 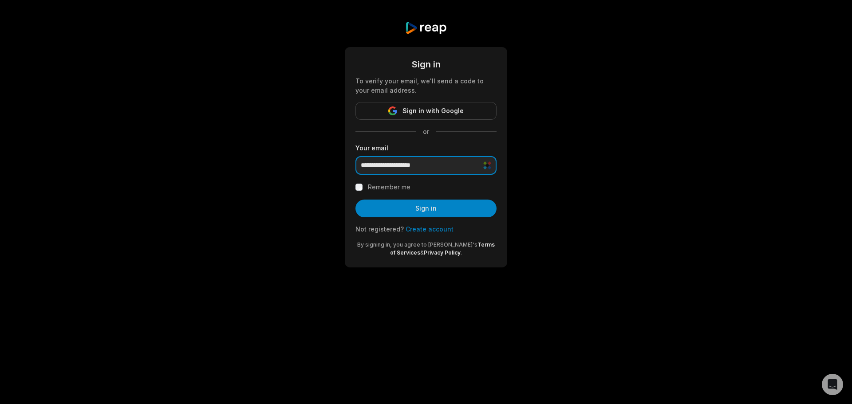 What do you see at coordinates (426, 86) in the screenshot?
I see `div: To verify your email, we'll send a code to your email address.` at bounding box center [426, 86].